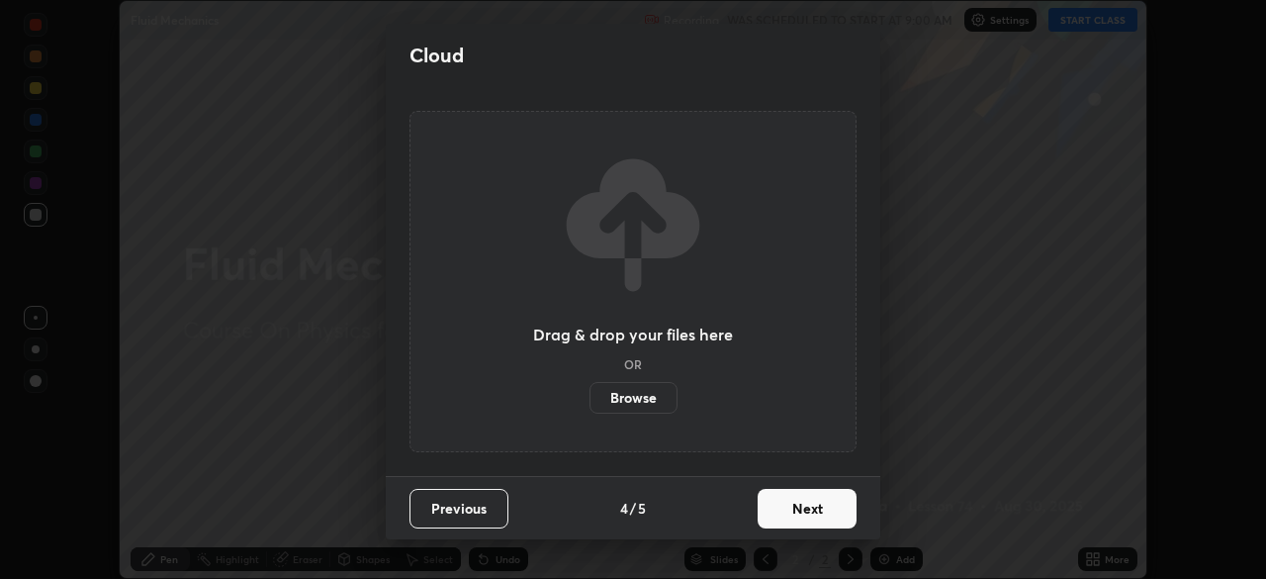 Image resolution: width=1266 pixels, height=579 pixels. Describe the element at coordinates (642, 507) in the screenshot. I see `h4: 5` at that location.